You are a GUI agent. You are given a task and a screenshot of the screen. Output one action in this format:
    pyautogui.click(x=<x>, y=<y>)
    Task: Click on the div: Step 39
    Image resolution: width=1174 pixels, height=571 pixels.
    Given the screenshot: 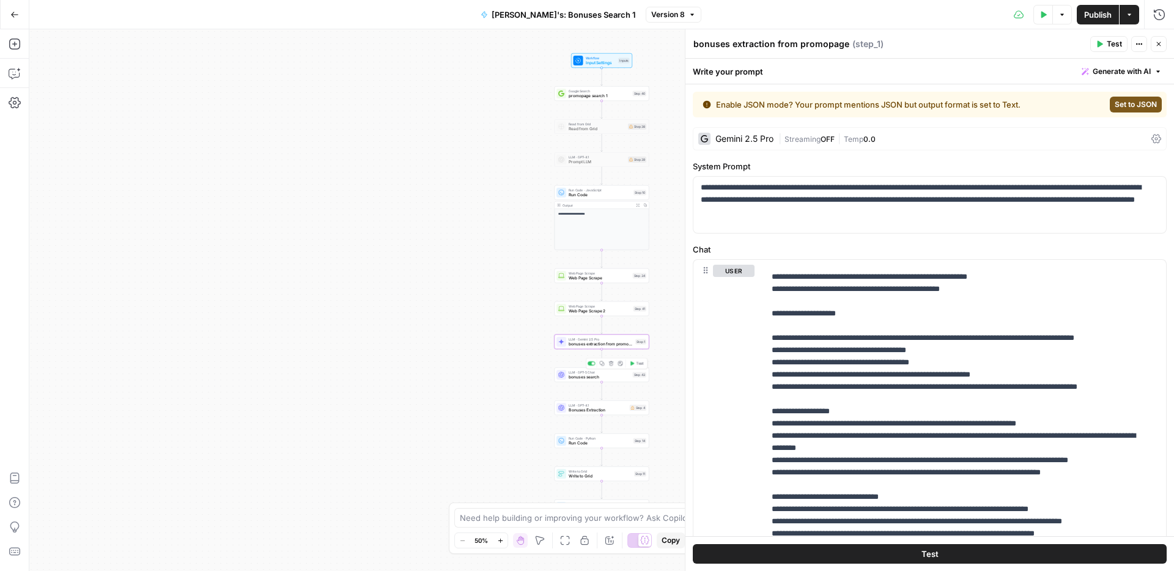 What is the action you would take?
    pyautogui.click(x=637, y=160)
    